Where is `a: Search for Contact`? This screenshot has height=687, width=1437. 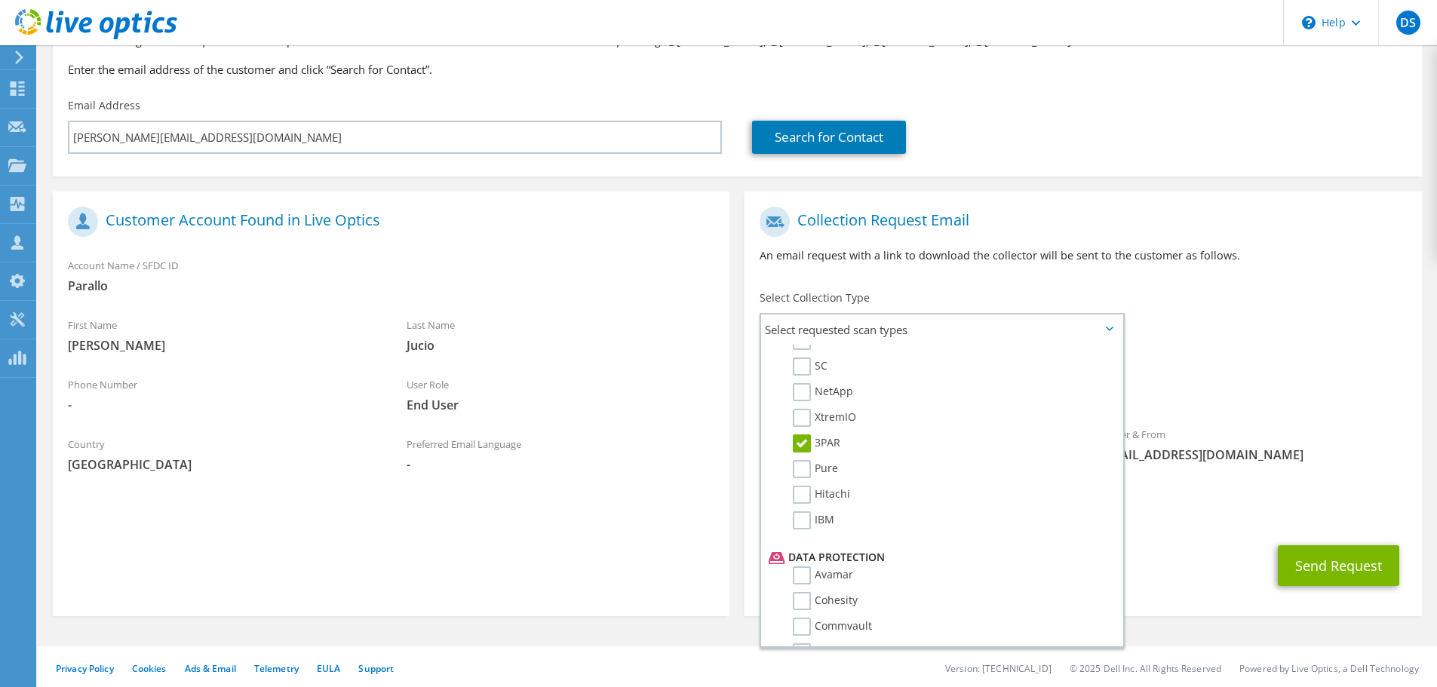
a: Search for Contact is located at coordinates (829, 137).